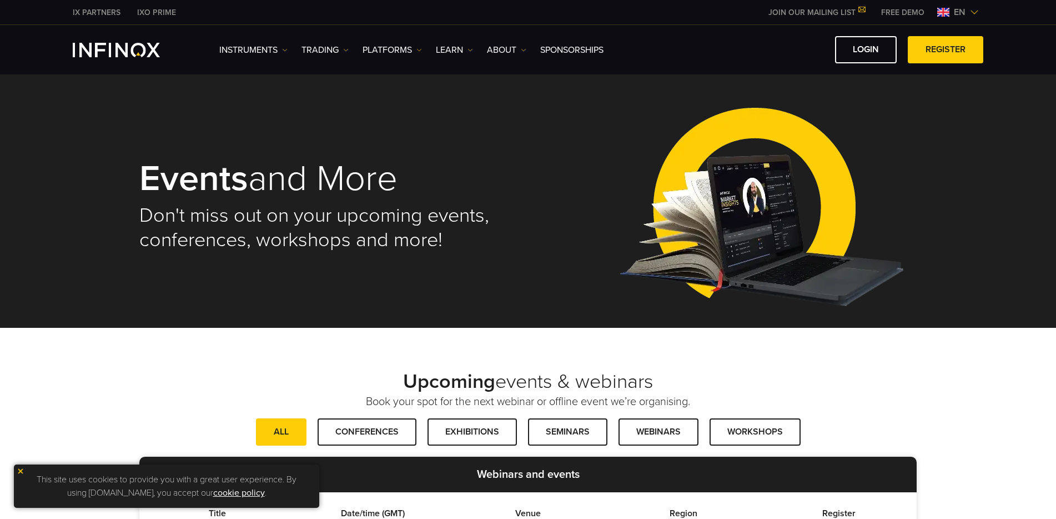  Describe the element at coordinates (392, 50) in the screenshot. I see `a: PLATFORMS` at that location.